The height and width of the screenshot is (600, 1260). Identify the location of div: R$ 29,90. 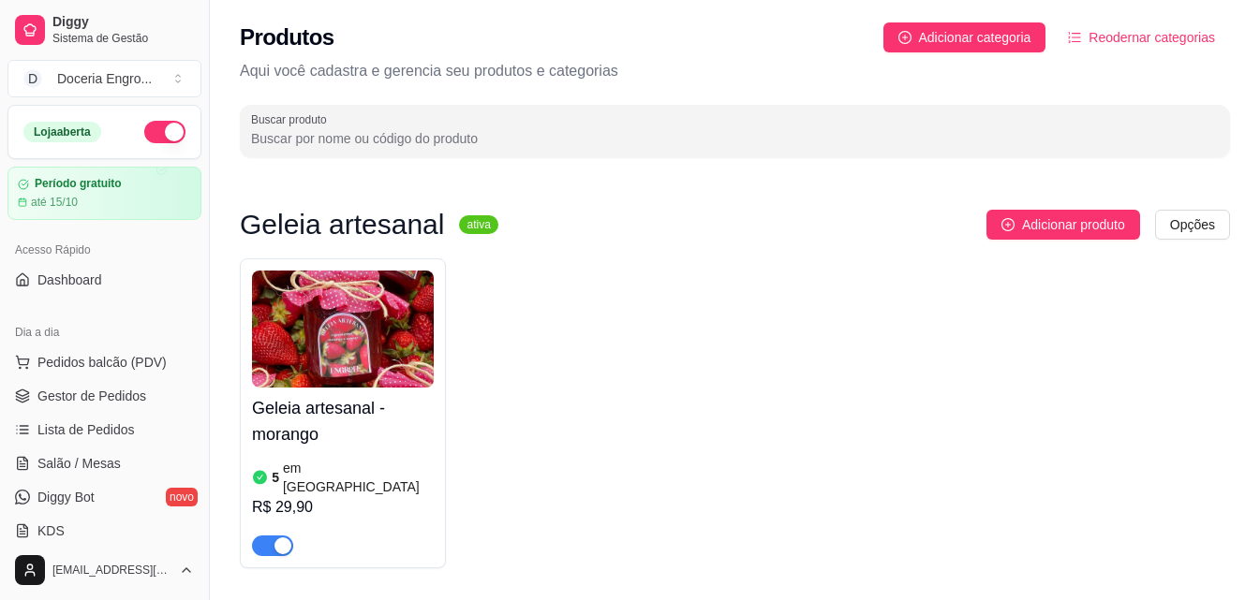
(343, 508).